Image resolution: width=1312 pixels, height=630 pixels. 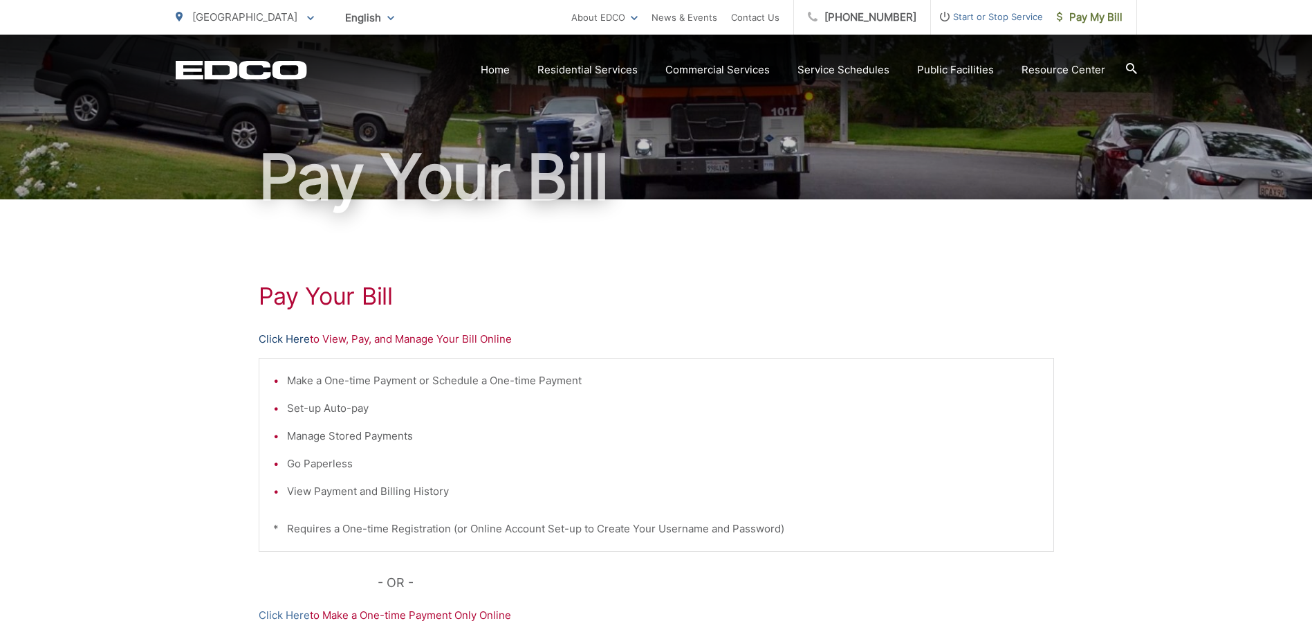 I want to click on li: View Payment and Billing History, so click(x=663, y=491).